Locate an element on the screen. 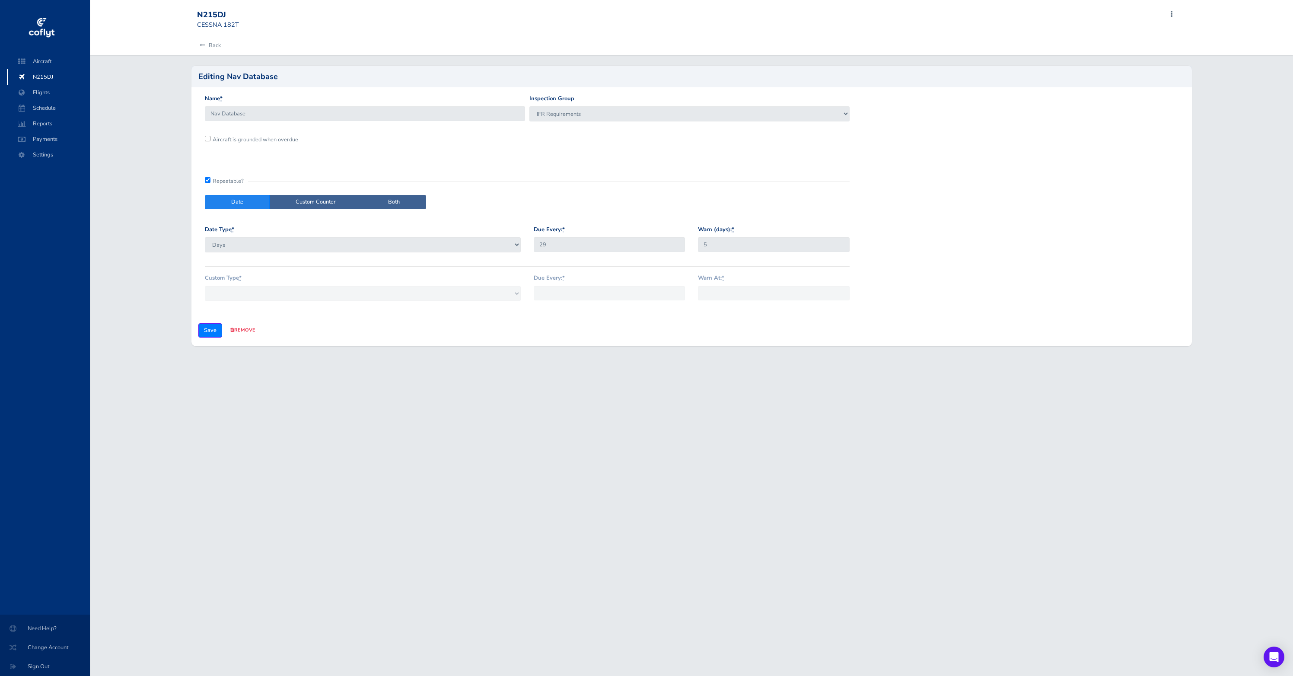 This screenshot has height=676, width=1293. label: Warn At: is located at coordinates (711, 278).